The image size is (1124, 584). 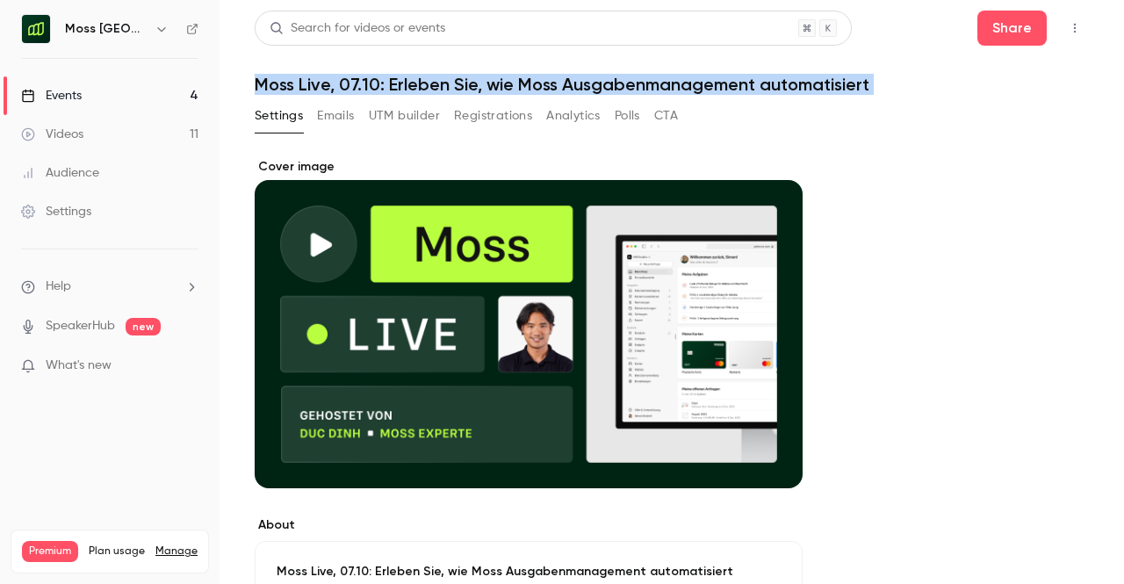 What do you see at coordinates (50, 551) in the screenshot?
I see `span: Premium` at bounding box center [50, 551].